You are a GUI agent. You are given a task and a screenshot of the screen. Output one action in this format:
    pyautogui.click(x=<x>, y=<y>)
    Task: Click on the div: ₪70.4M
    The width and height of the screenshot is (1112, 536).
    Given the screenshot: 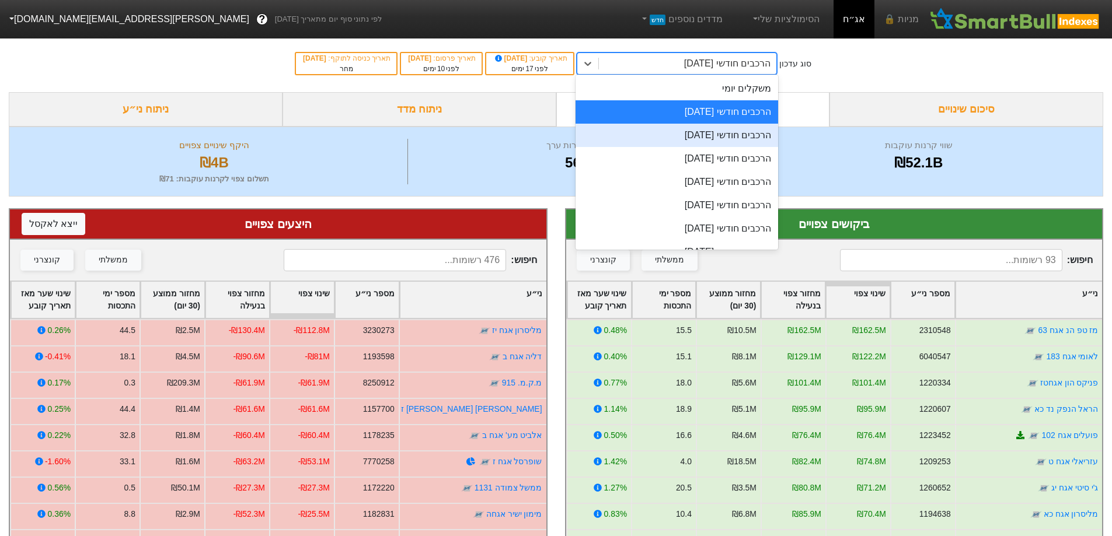 What is the action you would take?
    pyautogui.click(x=872, y=514)
    